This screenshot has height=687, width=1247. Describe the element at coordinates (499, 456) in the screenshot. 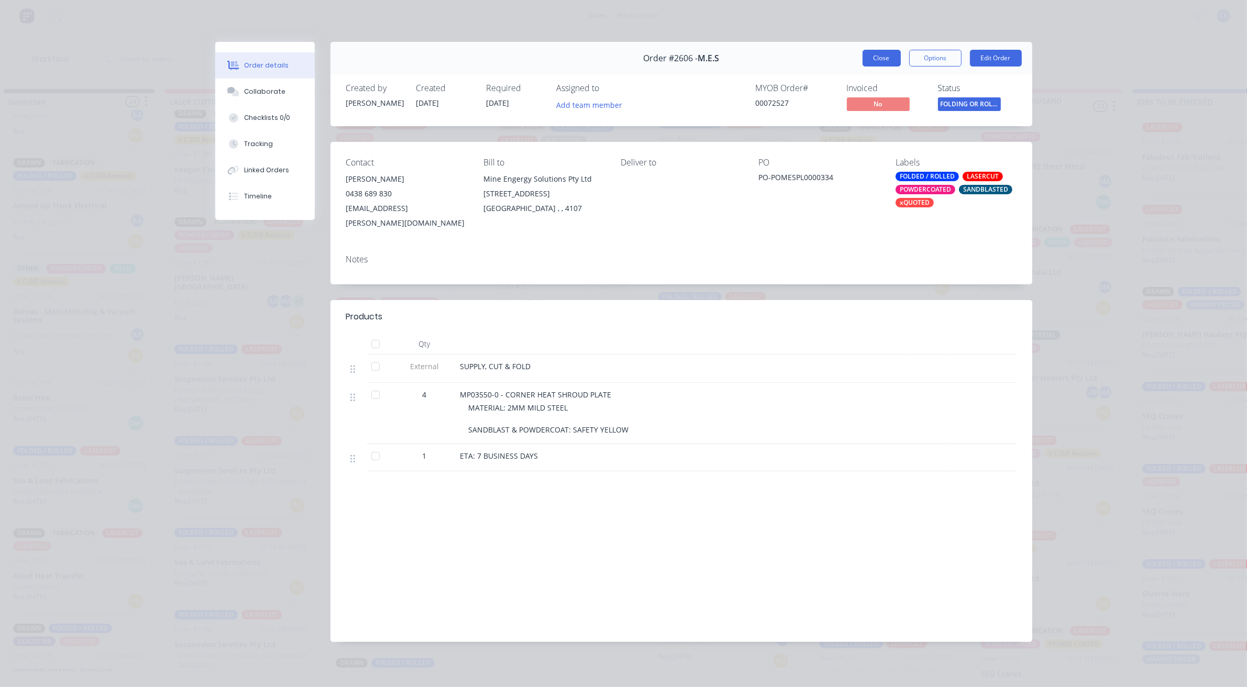

I see `span: ETA: 7 BUSINESS DAYS` at that location.